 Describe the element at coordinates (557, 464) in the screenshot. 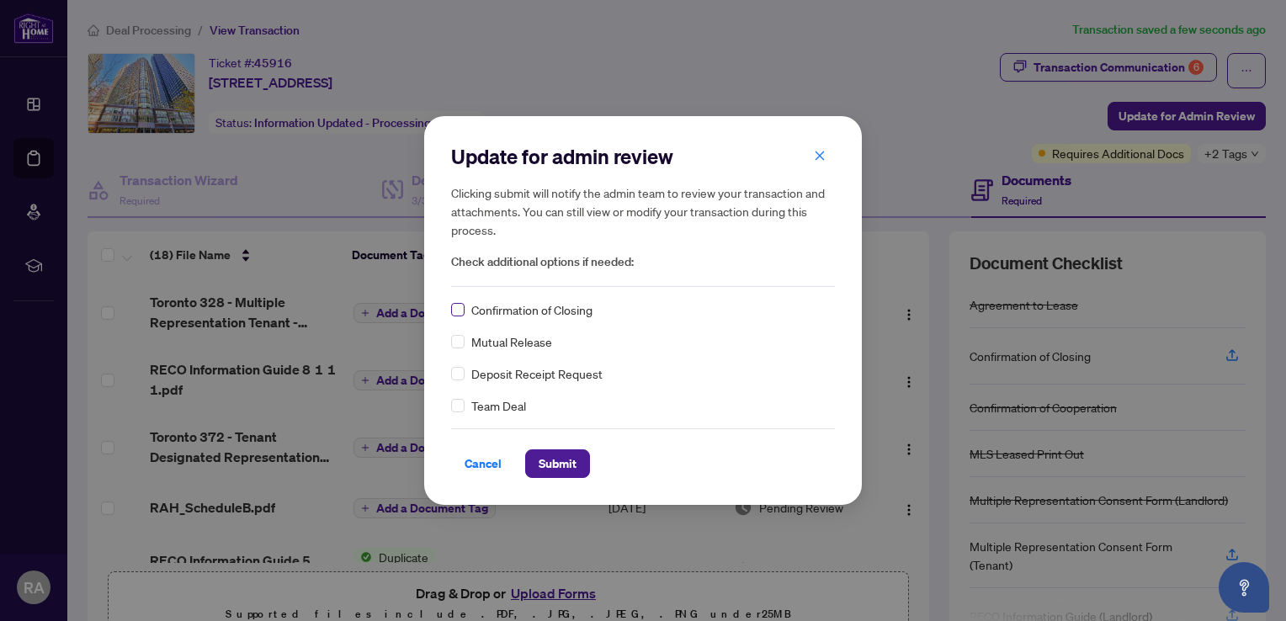

I see `span: Submit` at that location.